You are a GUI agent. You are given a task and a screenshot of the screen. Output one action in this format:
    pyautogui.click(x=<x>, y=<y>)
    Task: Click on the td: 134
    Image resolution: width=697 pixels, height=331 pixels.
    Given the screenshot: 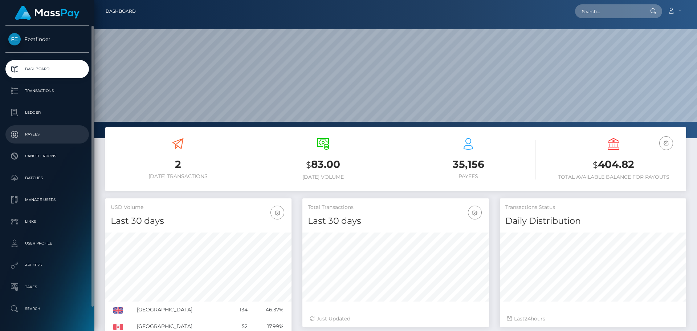 What is the action you would take?
    pyautogui.click(x=240, y=310)
    